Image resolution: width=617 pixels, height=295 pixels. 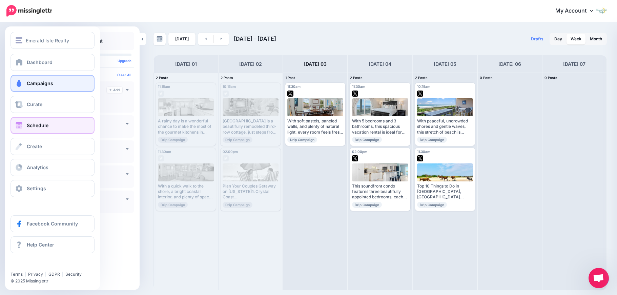 What do you see at coordinates (445, 126) in the screenshot?
I see `div: With peaceful, uncrowded shores and gentle waves, this stretch of beach is perfect for long days ...` at bounding box center [445, 126].